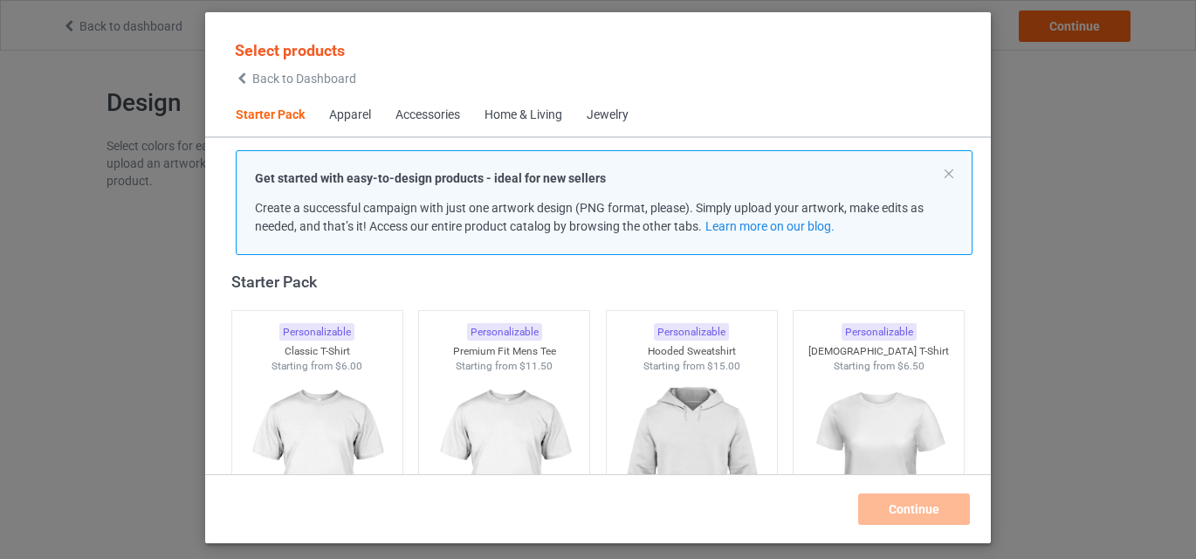 The height and width of the screenshot is (559, 1196). I want to click on span: Create a successful campaign with just one artwork design (PNG format, please). Simply upload you..., so click(589, 217).